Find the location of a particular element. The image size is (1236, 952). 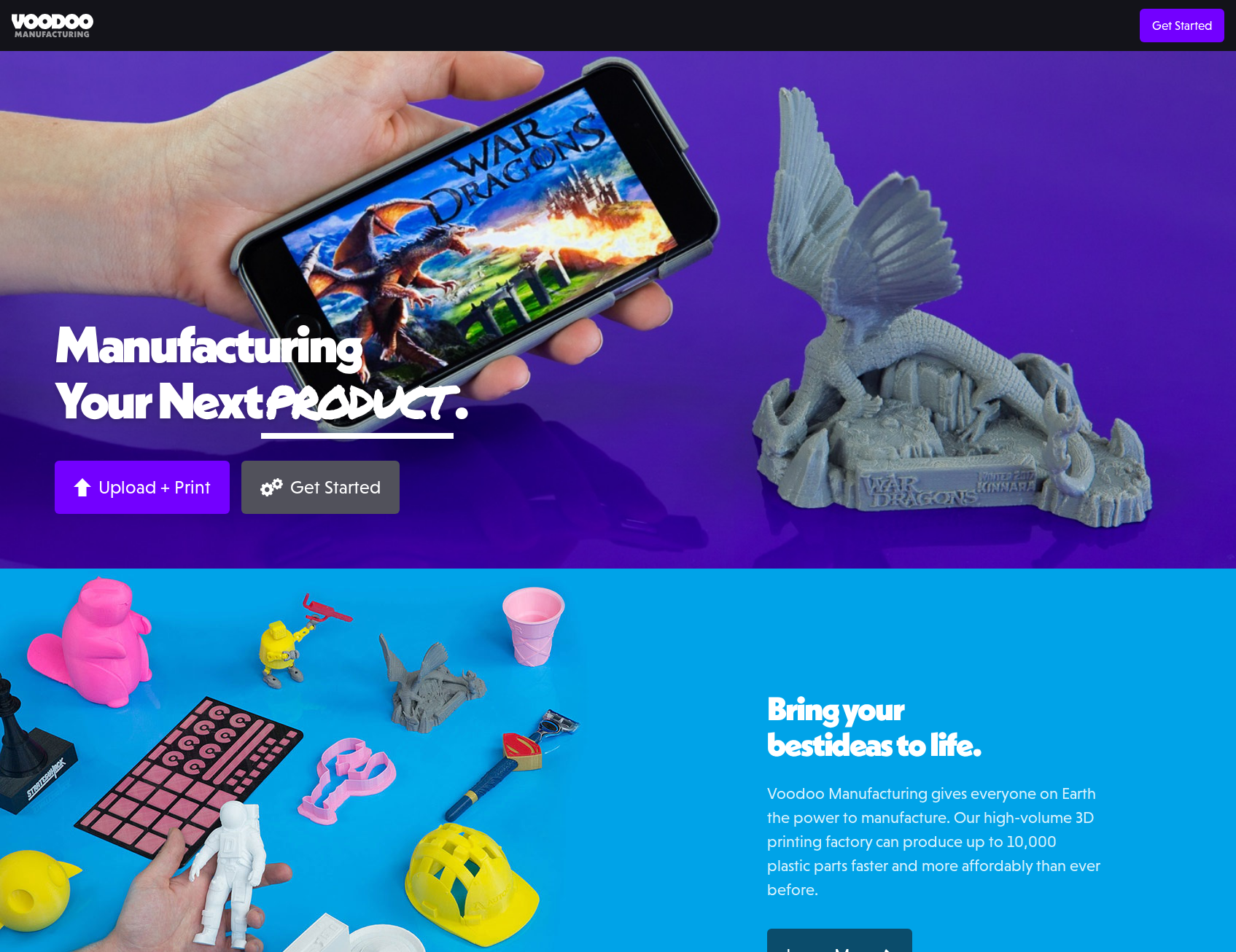

a: Upload + Print is located at coordinates (142, 487).